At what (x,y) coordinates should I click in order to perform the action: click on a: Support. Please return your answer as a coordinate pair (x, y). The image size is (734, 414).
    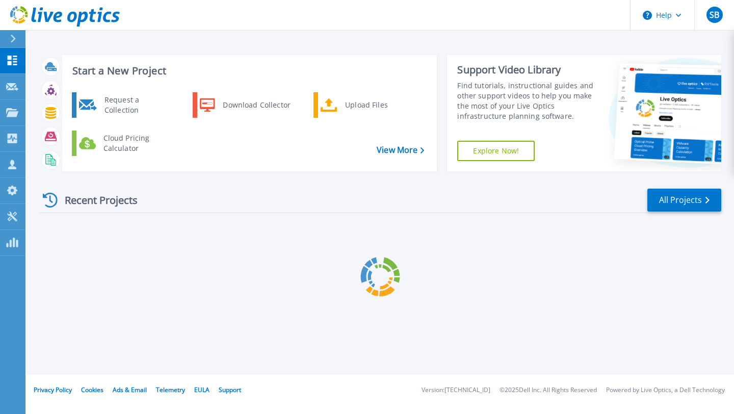
    Looking at the image, I should click on (230, 389).